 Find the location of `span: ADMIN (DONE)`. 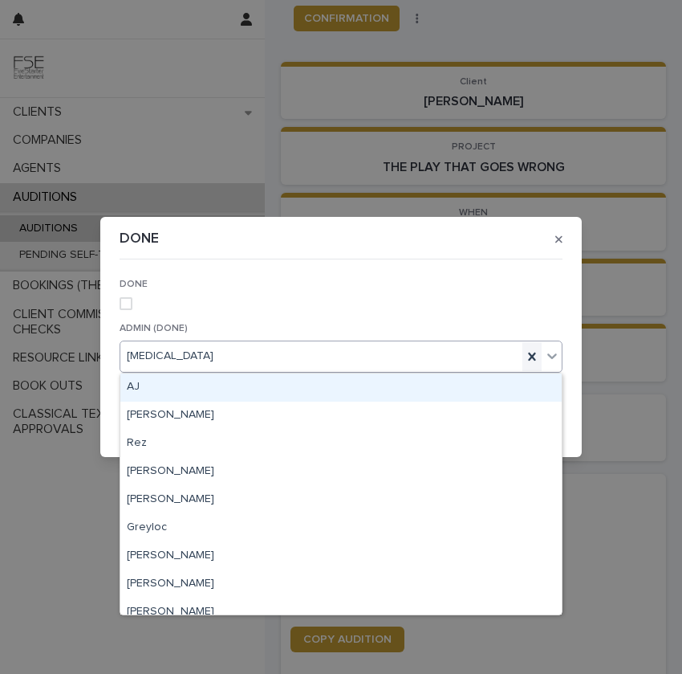

span: ADMIN (DONE) is located at coordinates (153, 328).